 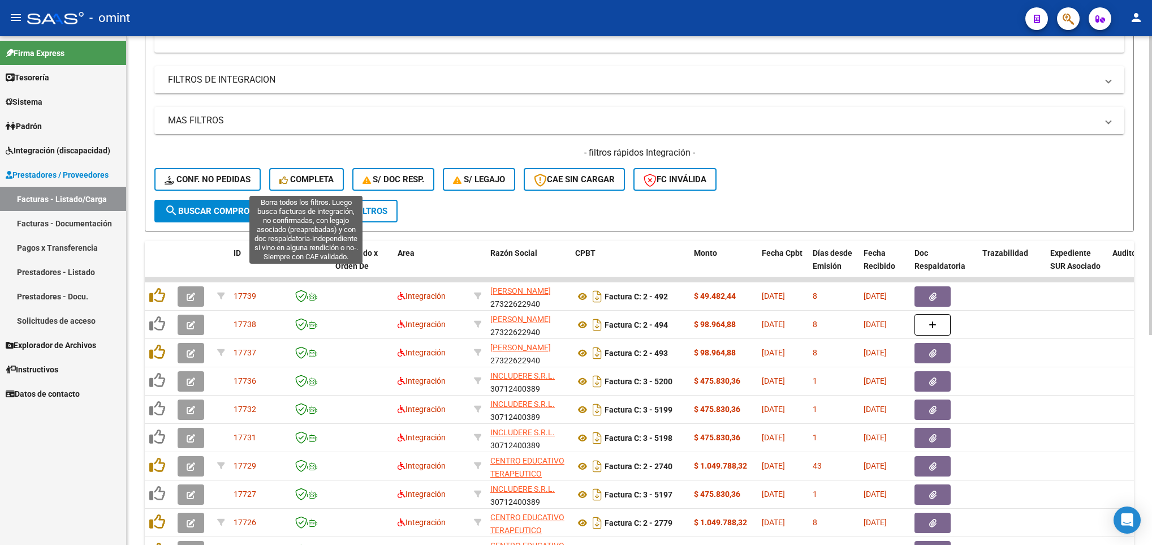 I want to click on span: Datos de contacto, so click(x=42, y=394).